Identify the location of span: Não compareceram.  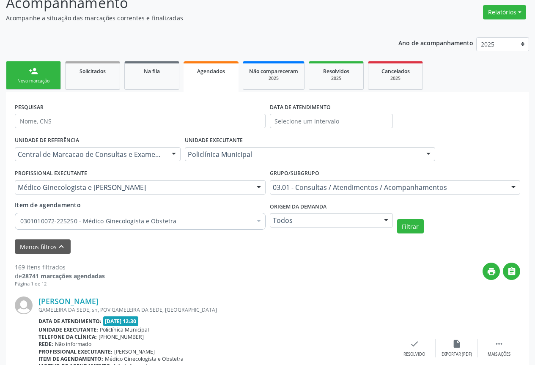
(274, 71).